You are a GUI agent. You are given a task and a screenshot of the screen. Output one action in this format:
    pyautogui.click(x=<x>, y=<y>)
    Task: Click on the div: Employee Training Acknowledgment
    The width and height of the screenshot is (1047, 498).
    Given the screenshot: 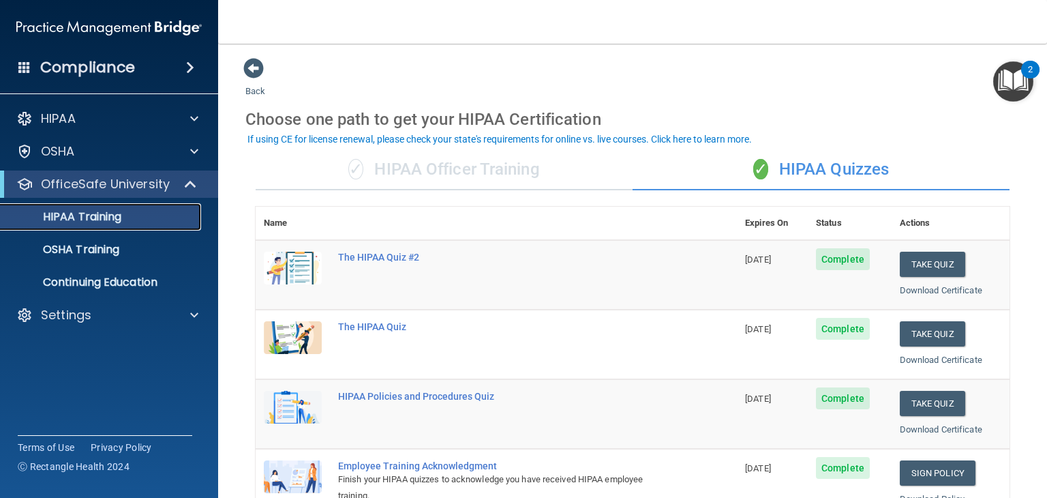 What is the action you would take?
    pyautogui.click(x=503, y=466)
    